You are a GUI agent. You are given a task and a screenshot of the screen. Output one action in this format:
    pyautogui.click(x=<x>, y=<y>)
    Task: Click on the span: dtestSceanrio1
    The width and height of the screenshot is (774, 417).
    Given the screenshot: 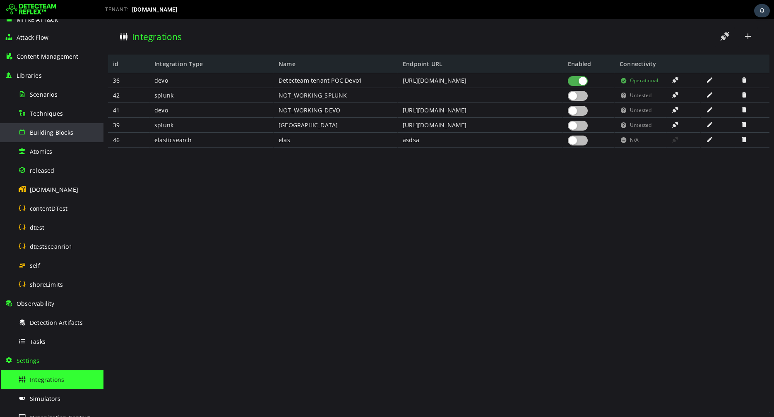 What is the action you would take?
    pyautogui.click(x=51, y=247)
    